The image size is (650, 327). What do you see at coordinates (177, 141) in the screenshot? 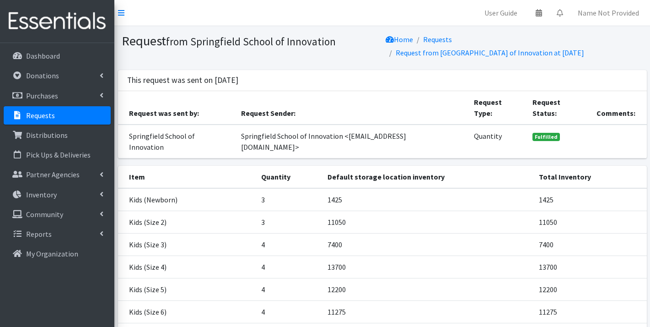
I see `td: Springfield School of Innovation` at bounding box center [177, 141].